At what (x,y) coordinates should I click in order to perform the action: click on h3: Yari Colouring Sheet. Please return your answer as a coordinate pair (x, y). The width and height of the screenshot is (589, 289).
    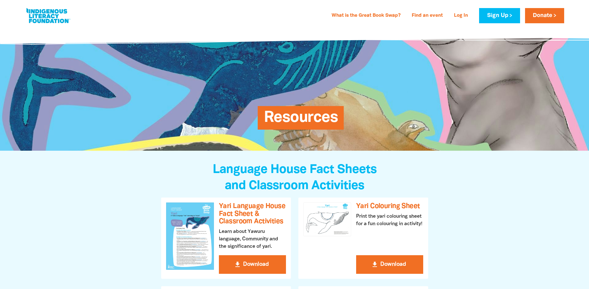
    Looking at the image, I should click on (390, 206).